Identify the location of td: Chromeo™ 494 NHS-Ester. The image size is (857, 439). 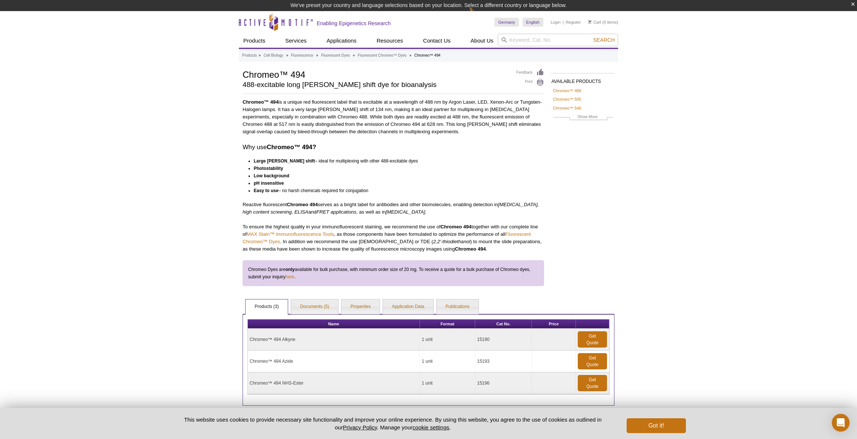
(334, 383).